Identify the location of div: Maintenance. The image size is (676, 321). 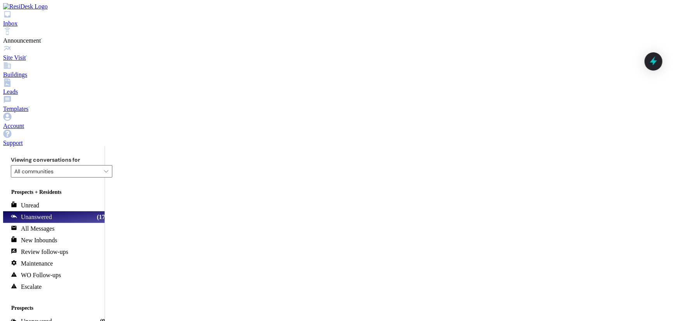
(32, 263).